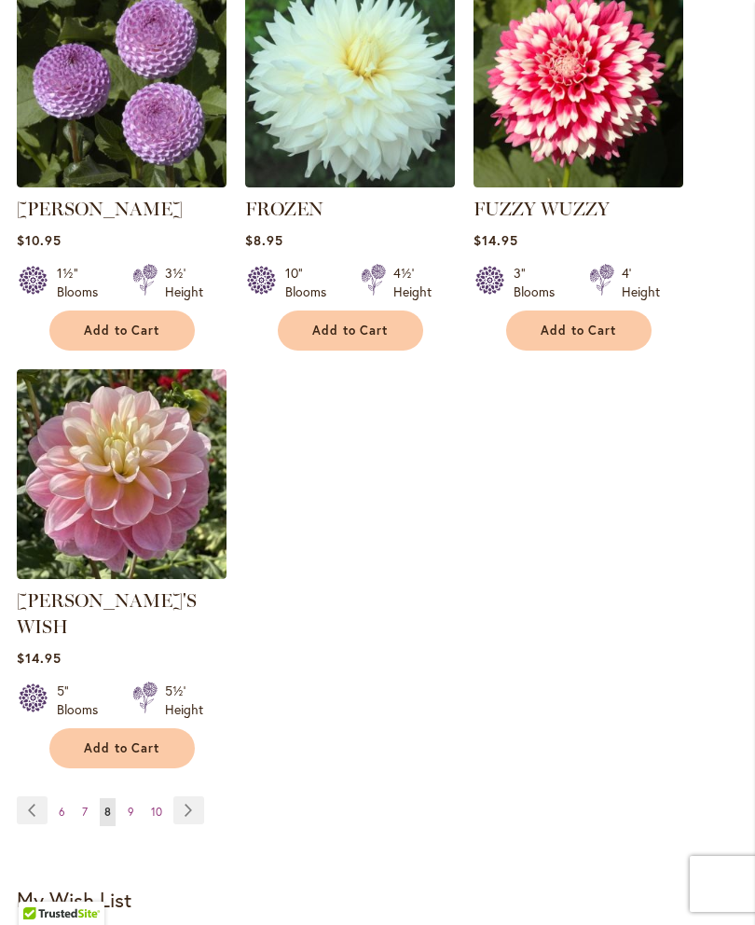 The image size is (755, 925). I want to click on span: $8.95, so click(264, 240).